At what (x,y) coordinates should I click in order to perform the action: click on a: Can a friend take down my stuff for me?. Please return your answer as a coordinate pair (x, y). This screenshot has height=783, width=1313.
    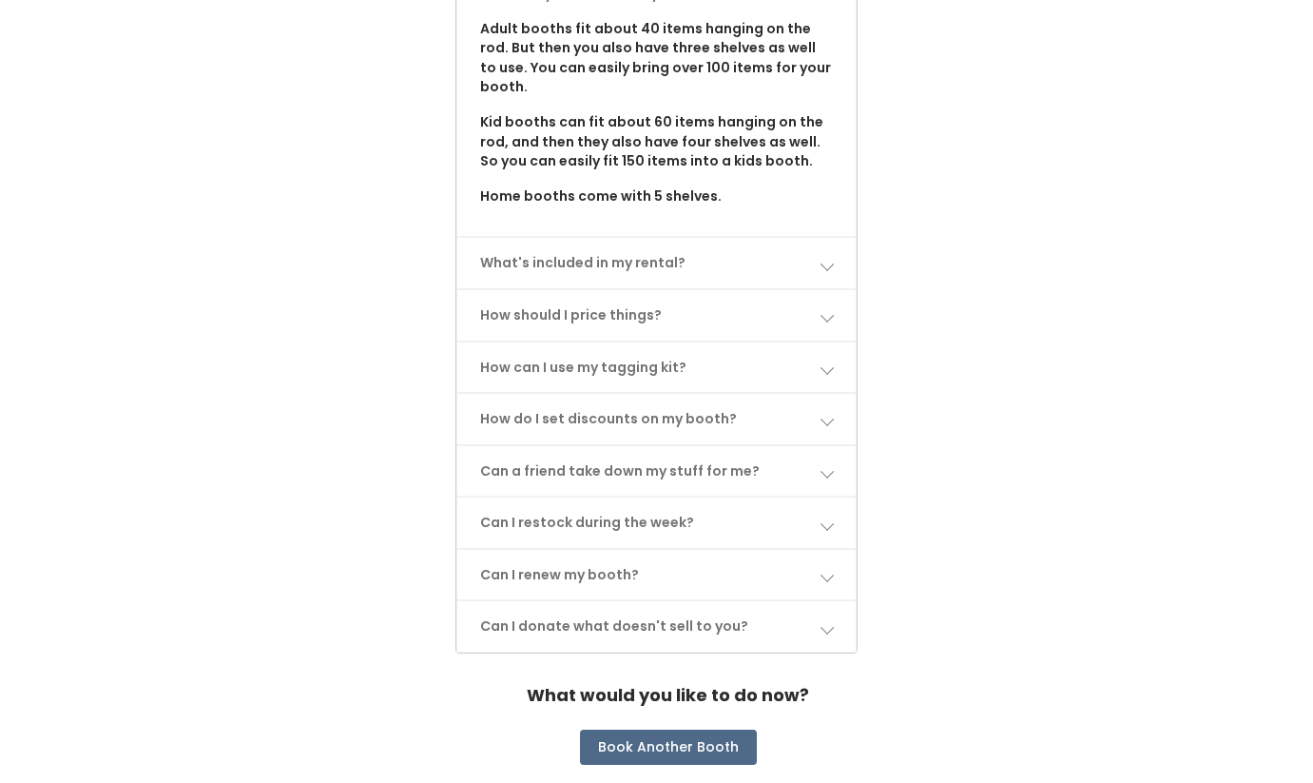
    Looking at the image, I should click on (656, 471).